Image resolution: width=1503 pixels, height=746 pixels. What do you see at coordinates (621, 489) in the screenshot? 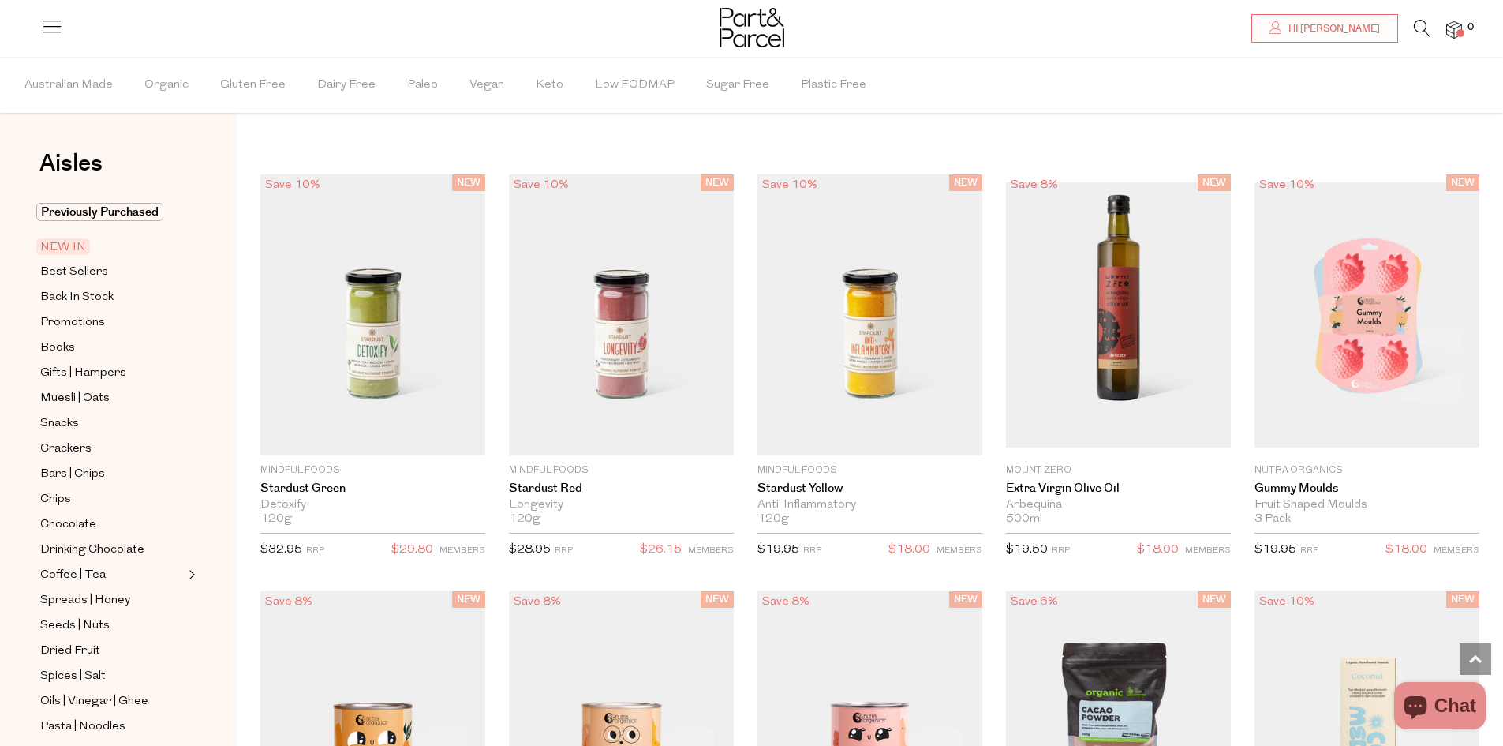
I see `a: Stardust Red` at bounding box center [621, 489].